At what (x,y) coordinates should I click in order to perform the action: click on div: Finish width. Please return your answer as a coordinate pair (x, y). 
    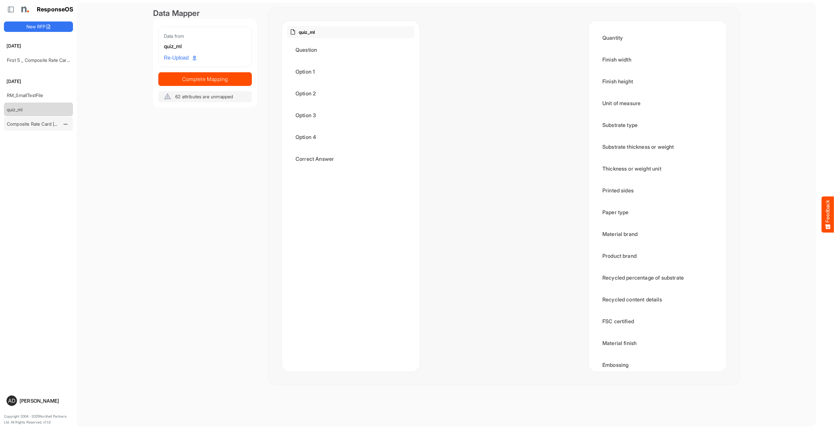
    Looking at the image, I should click on (658, 60).